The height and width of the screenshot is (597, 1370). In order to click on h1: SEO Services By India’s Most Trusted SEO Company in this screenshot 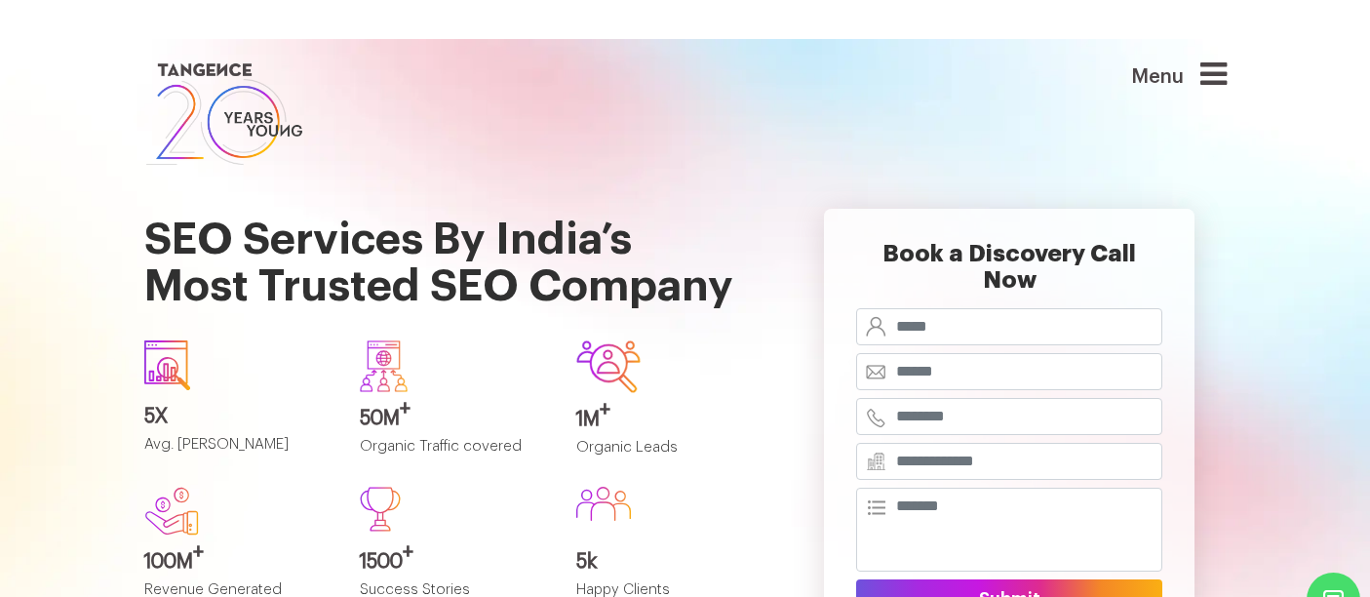, I will do `click(453, 247)`.